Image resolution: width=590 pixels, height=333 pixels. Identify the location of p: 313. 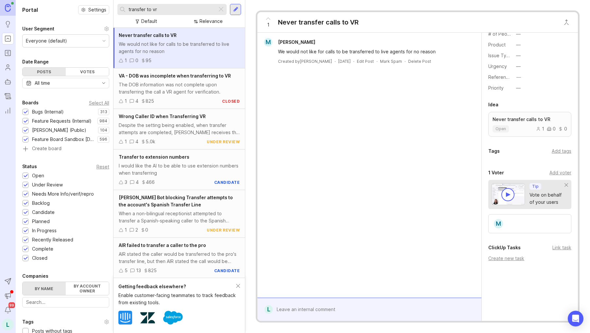
(104, 112).